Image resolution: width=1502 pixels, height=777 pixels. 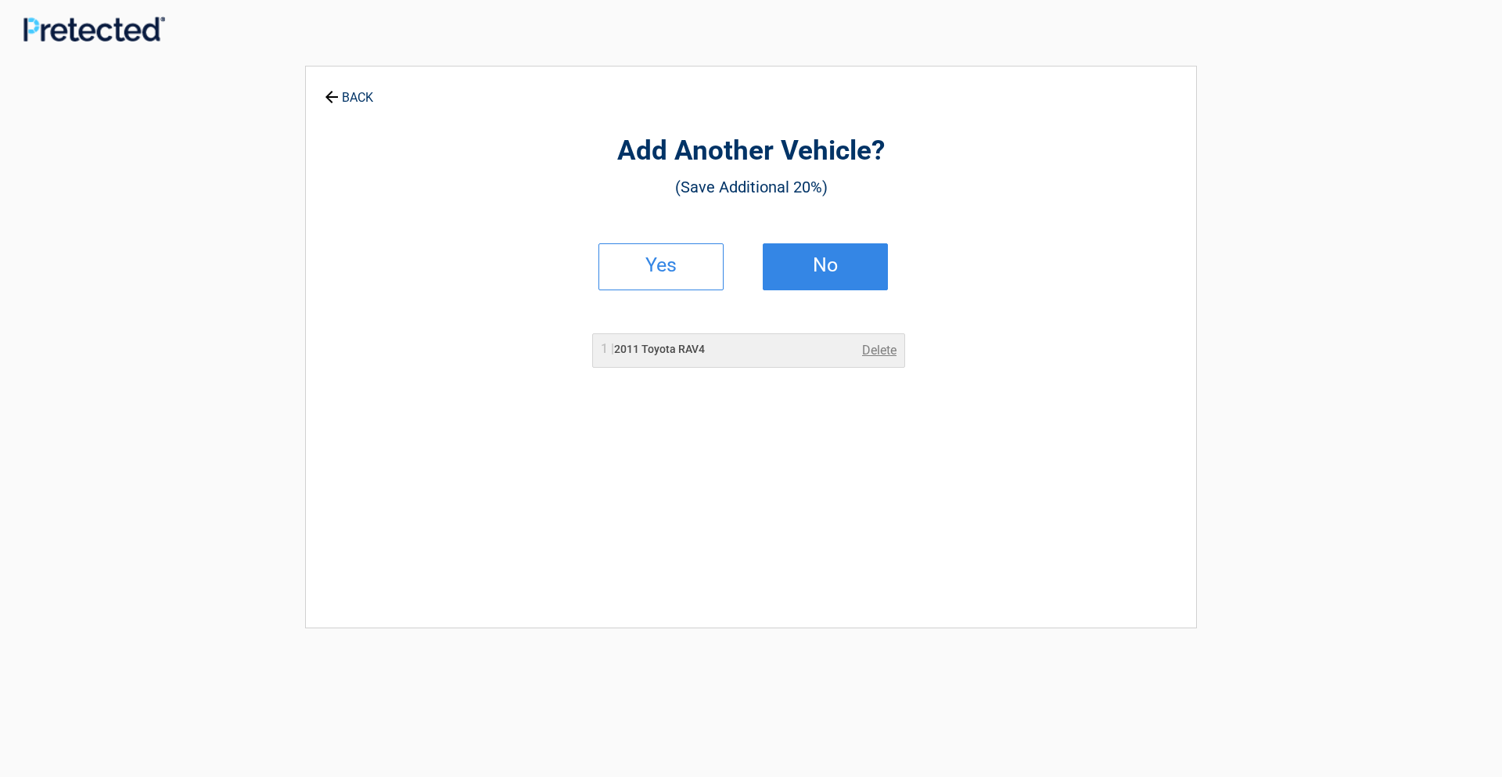 What do you see at coordinates (94, 29) in the screenshot?
I see `img: Main Logo` at bounding box center [94, 29].